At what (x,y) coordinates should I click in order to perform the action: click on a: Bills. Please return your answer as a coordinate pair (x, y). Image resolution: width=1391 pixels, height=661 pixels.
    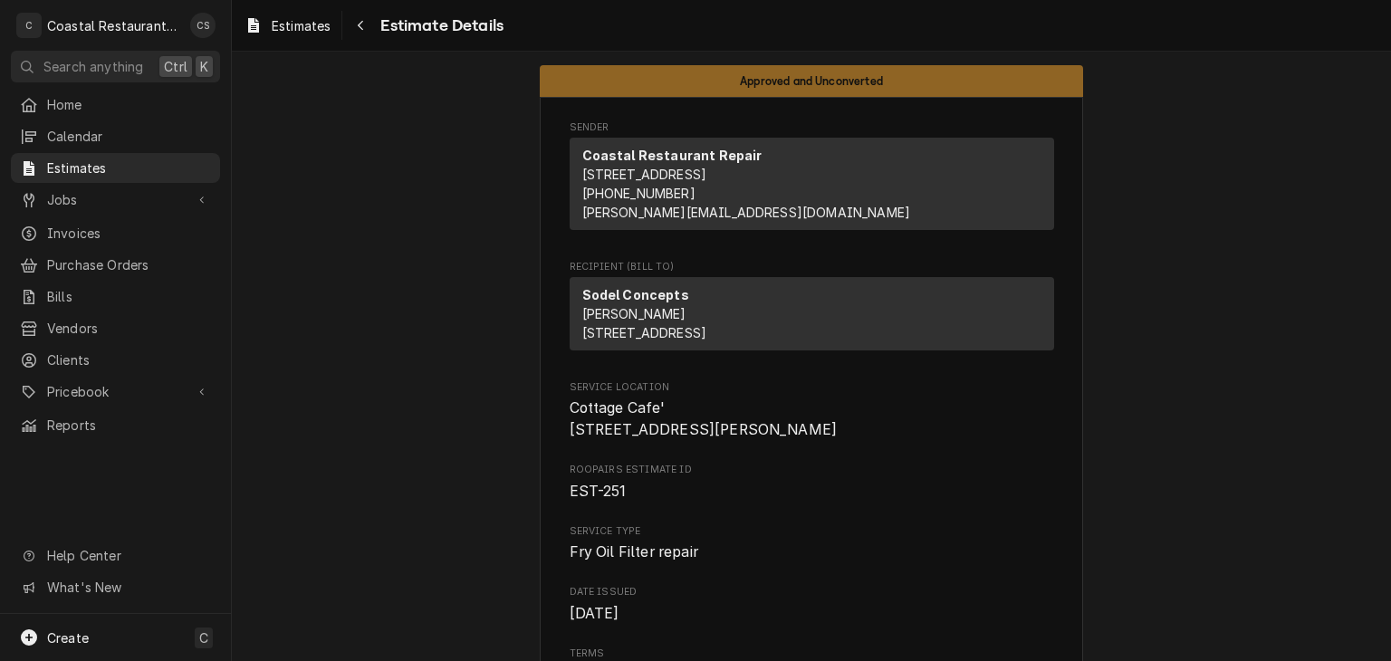
    Looking at the image, I should click on (115, 296).